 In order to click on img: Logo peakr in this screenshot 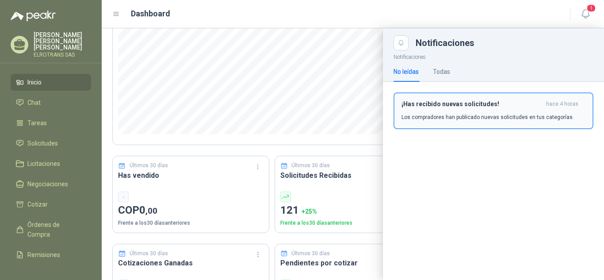, I will do `click(33, 16)`.